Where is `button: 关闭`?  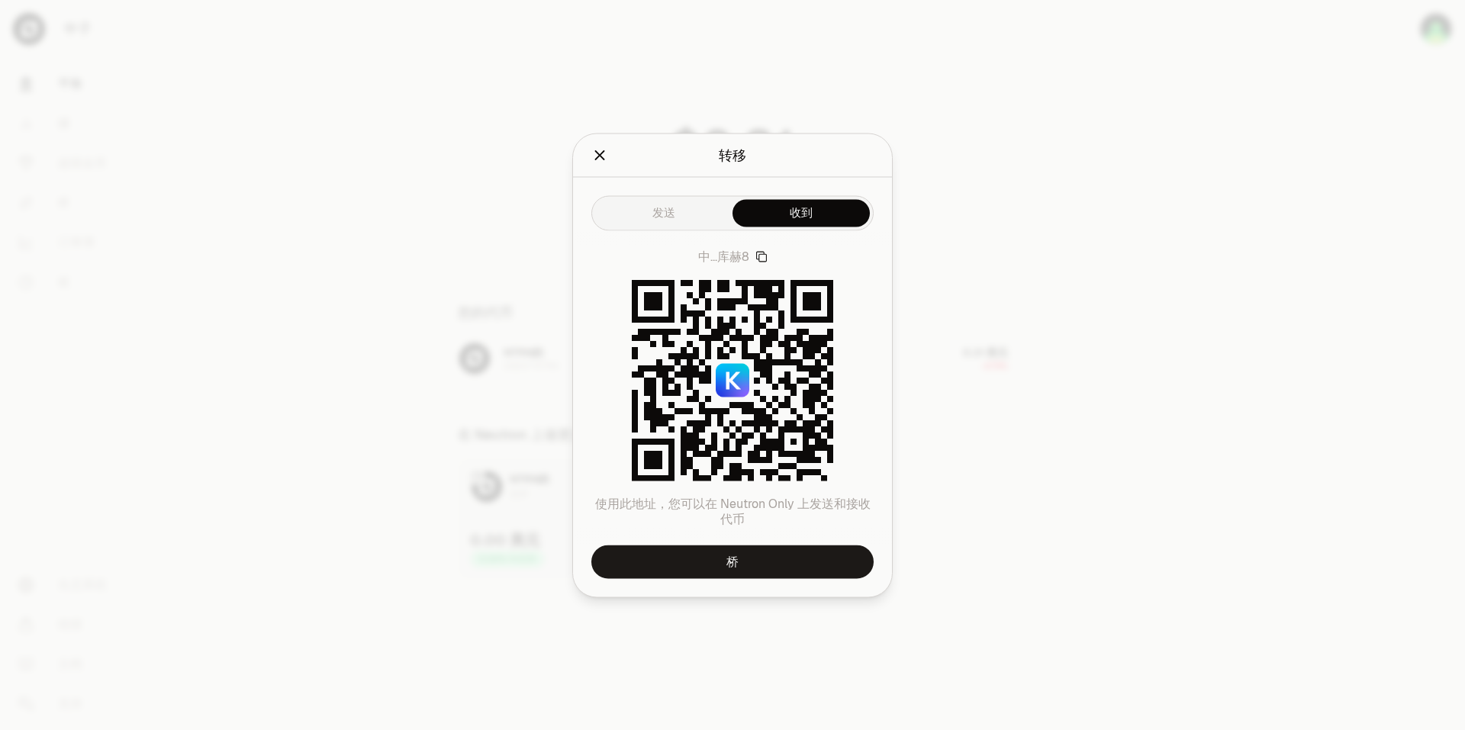
button: 关闭 is located at coordinates (600, 155).